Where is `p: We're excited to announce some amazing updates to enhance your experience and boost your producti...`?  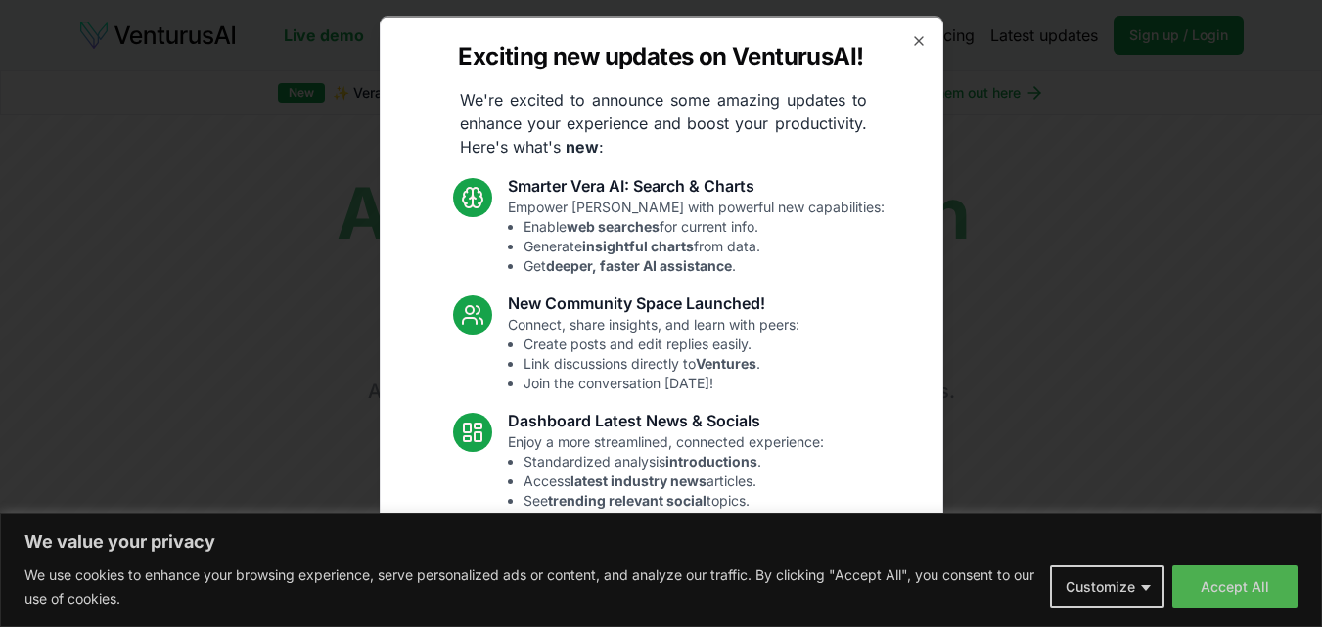
p: We're excited to announce some amazing updates to enhance your experience and boost your producti... is located at coordinates (663, 122).